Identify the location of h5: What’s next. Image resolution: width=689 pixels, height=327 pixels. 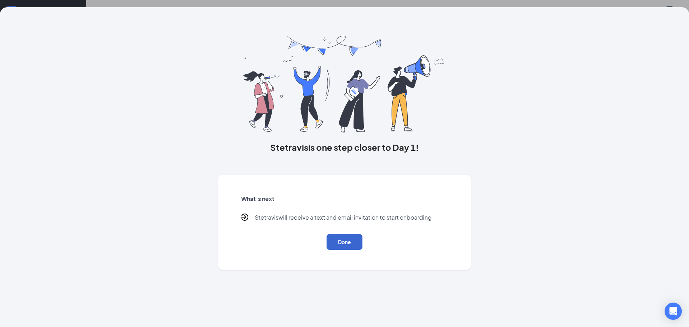
(345, 199).